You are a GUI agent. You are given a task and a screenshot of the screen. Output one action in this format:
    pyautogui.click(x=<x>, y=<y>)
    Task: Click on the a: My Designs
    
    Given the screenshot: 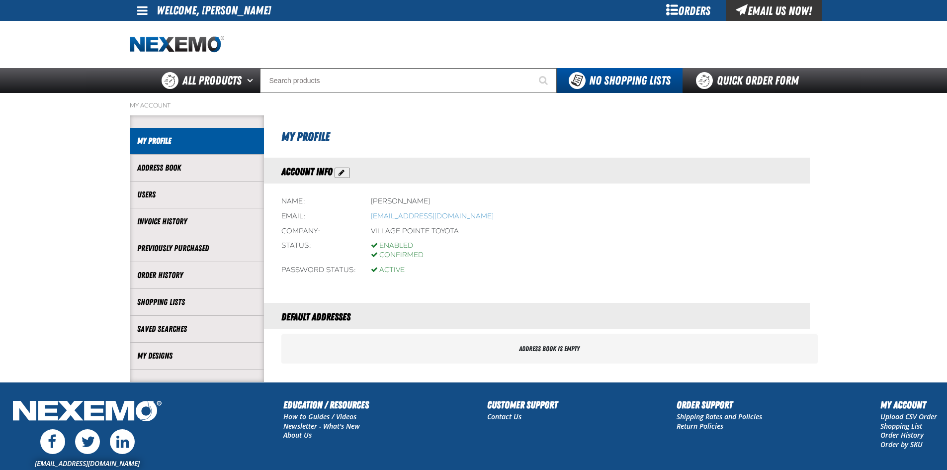 What is the action you would take?
    pyautogui.click(x=197, y=356)
    